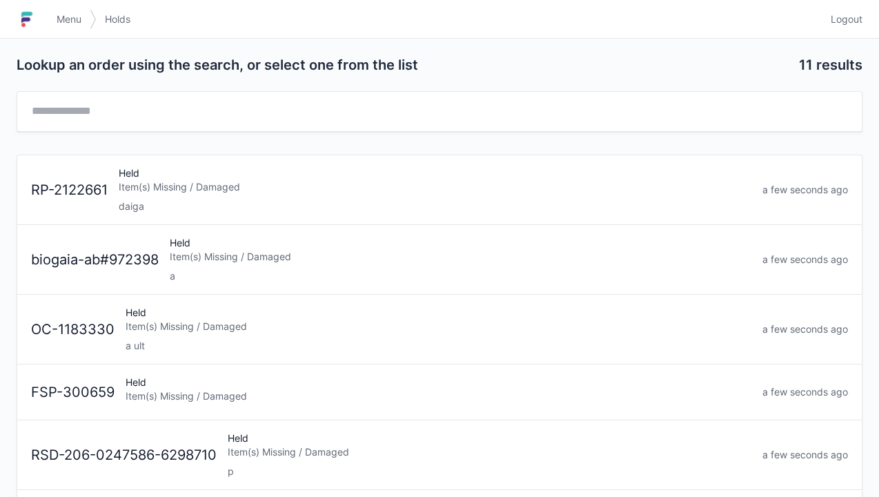 The image size is (879, 497). Describe the element at coordinates (438, 346) in the screenshot. I see `div: a ult` at that location.